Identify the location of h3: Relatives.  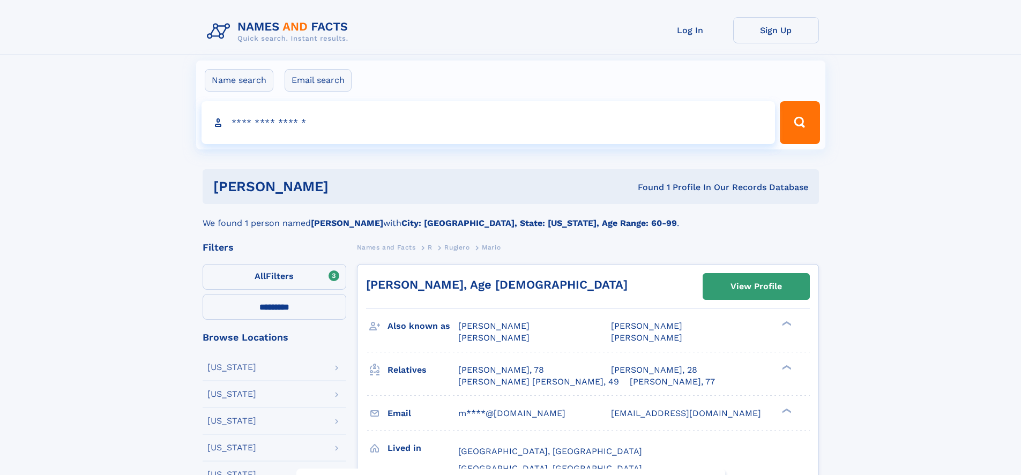
(423, 370).